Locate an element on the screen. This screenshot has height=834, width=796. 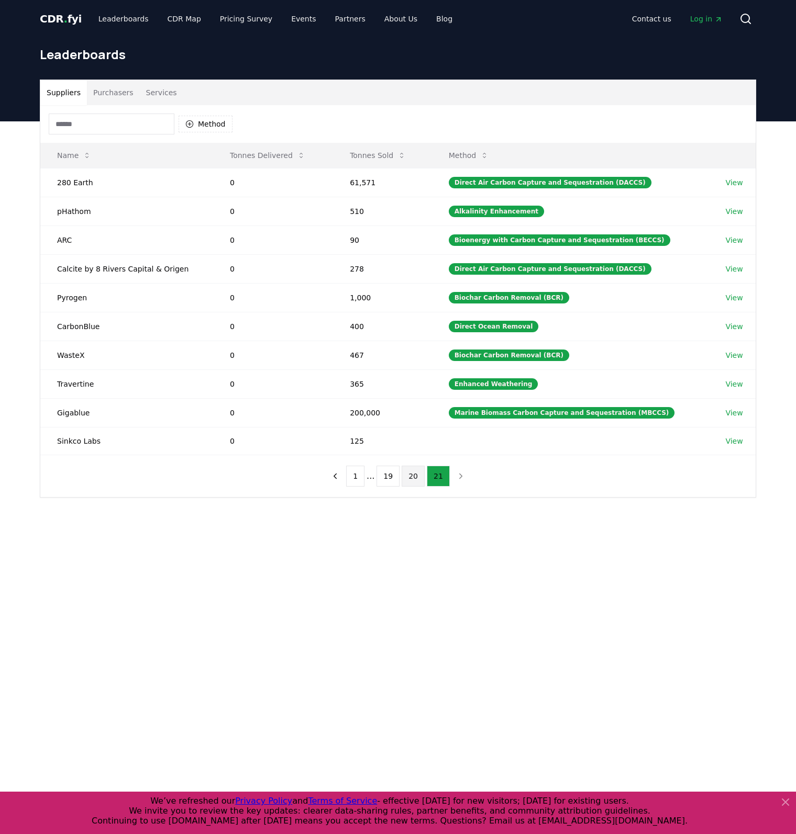
td: 200,000 is located at coordinates (382, 412).